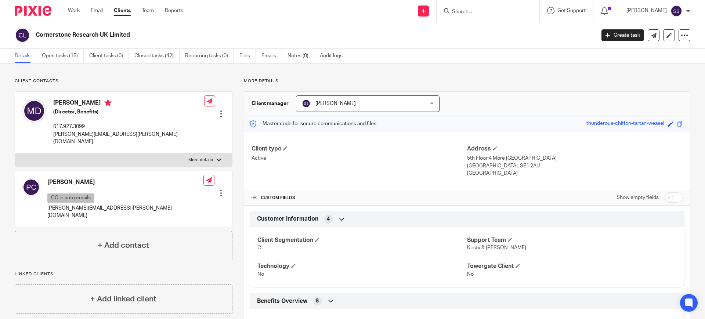  I want to click on a: Team, so click(148, 11).